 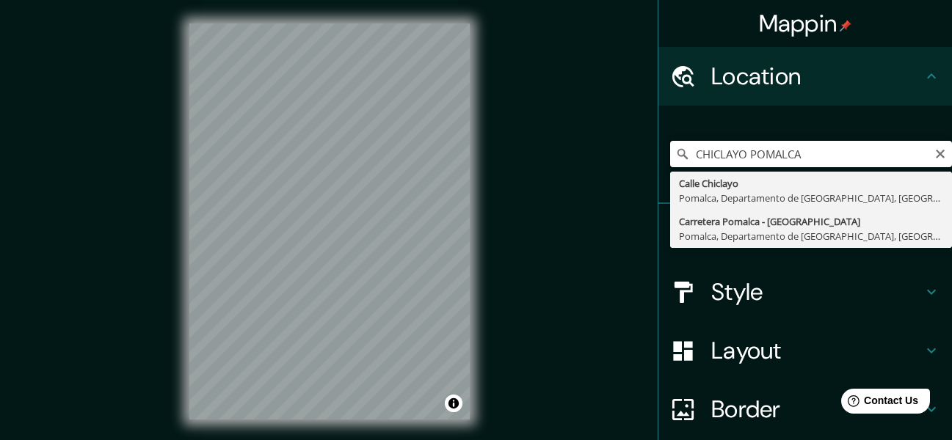 I want to click on input: Pick your city or area, so click(x=811, y=154).